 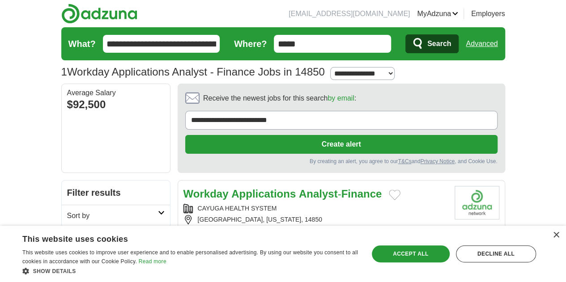 I want to click on div: Average Salary, so click(x=116, y=93).